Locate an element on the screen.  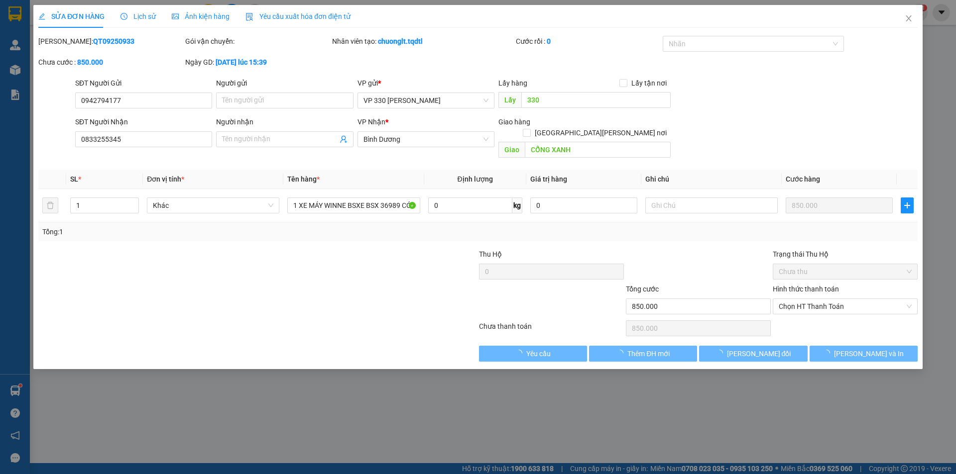
span: Chưa thu is located at coordinates (845, 272).